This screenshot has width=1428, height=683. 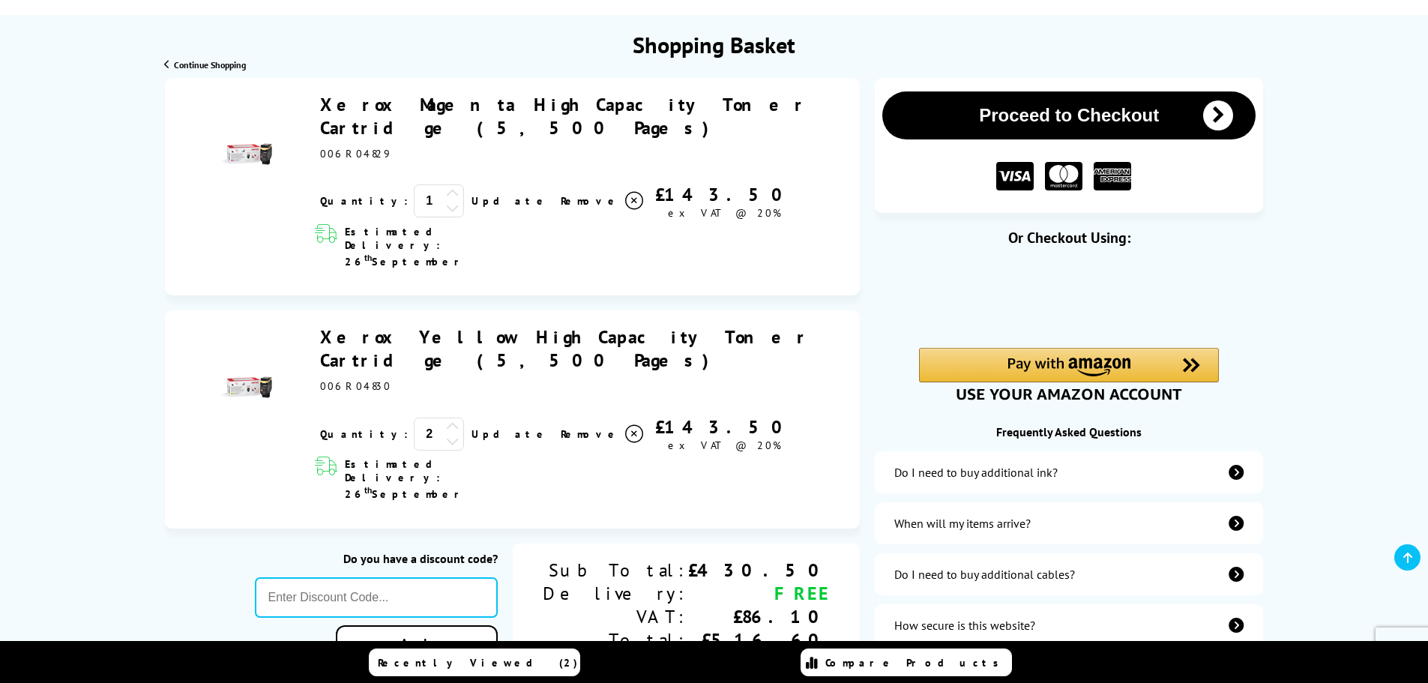 I want to click on div: Delivery:, so click(x=615, y=593).